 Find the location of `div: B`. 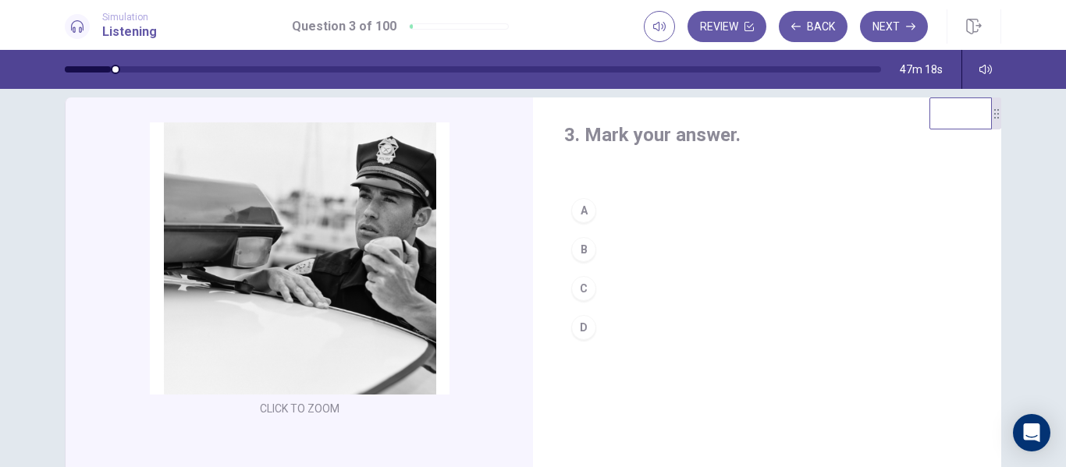

div: B is located at coordinates (584, 250).